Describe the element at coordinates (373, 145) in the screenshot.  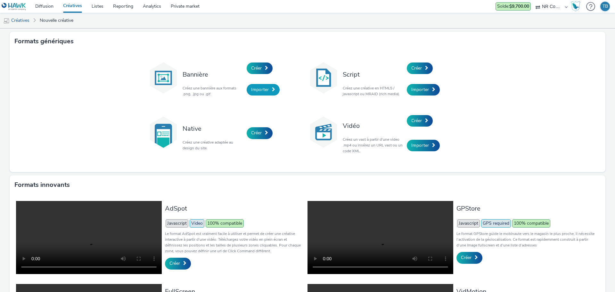
I see `p: Créez un vast à partir d'une video .mp4 ou insérez un URL vast ou un code XML.` at that location.